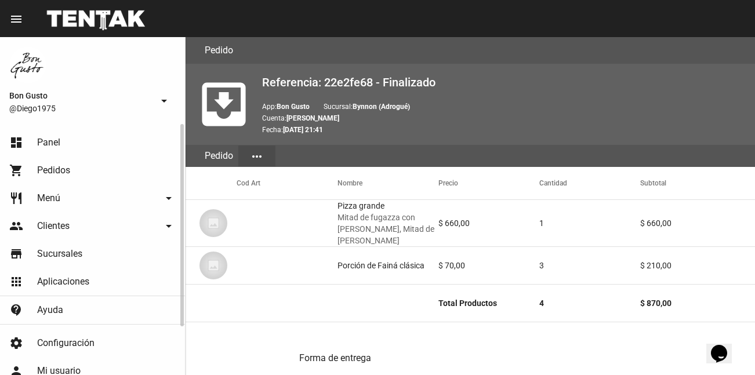 The height and width of the screenshot is (375, 755). Describe the element at coordinates (504, 82) in the screenshot. I see `h2: Referencia: 22e2fe68 - Finalizado` at that location.